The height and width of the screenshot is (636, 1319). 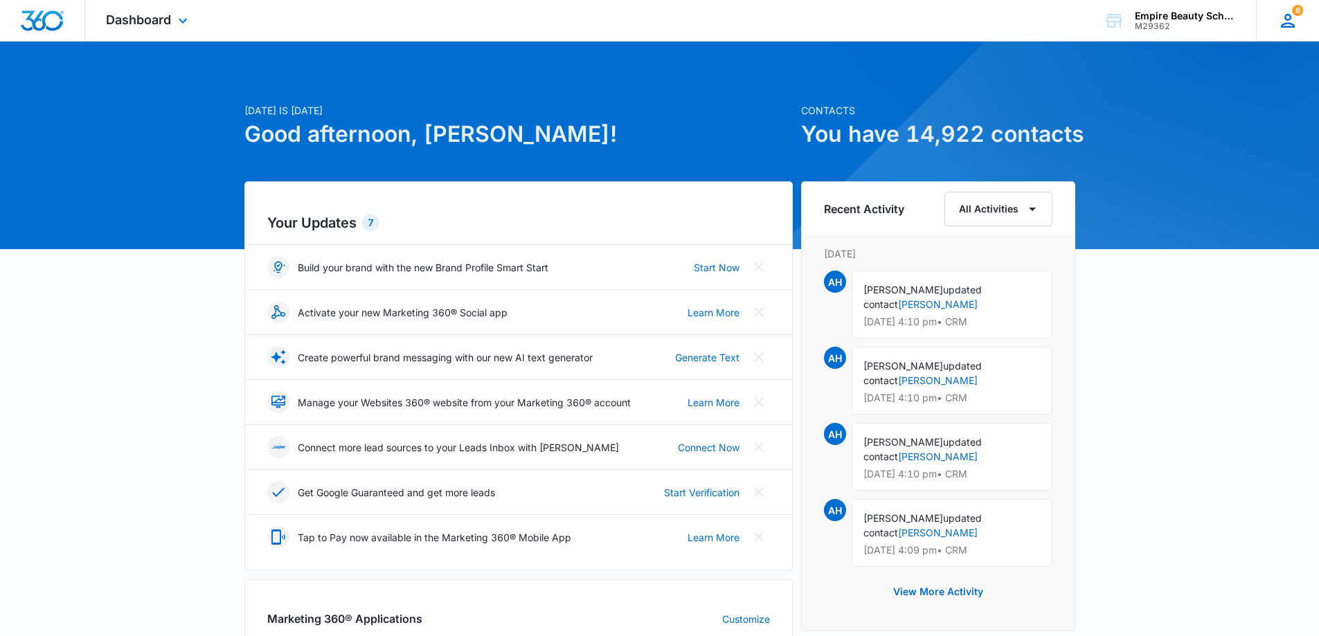 What do you see at coordinates (708, 447) in the screenshot?
I see `a: Connect Now` at bounding box center [708, 447].